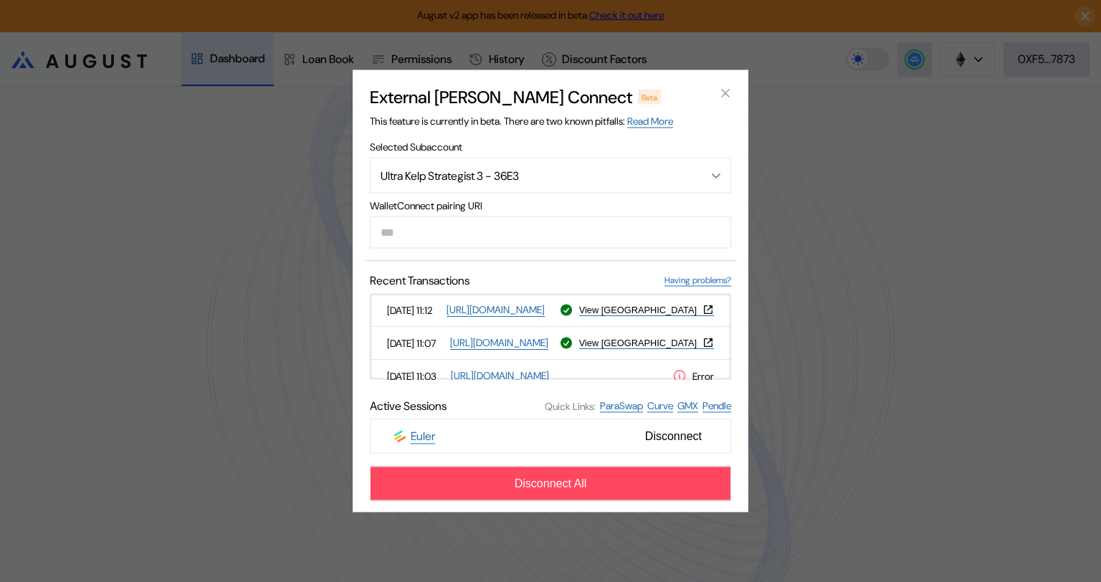  I want to click on a: Curve, so click(660, 406).